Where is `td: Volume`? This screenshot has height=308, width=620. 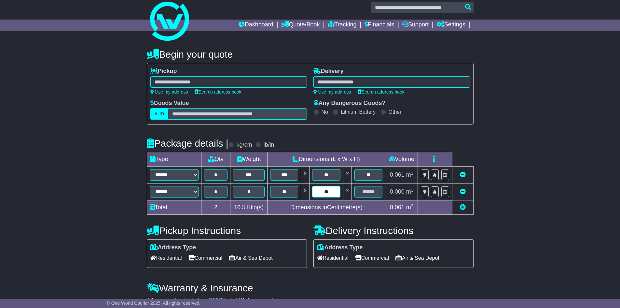
td: Volume is located at coordinates (402, 159).